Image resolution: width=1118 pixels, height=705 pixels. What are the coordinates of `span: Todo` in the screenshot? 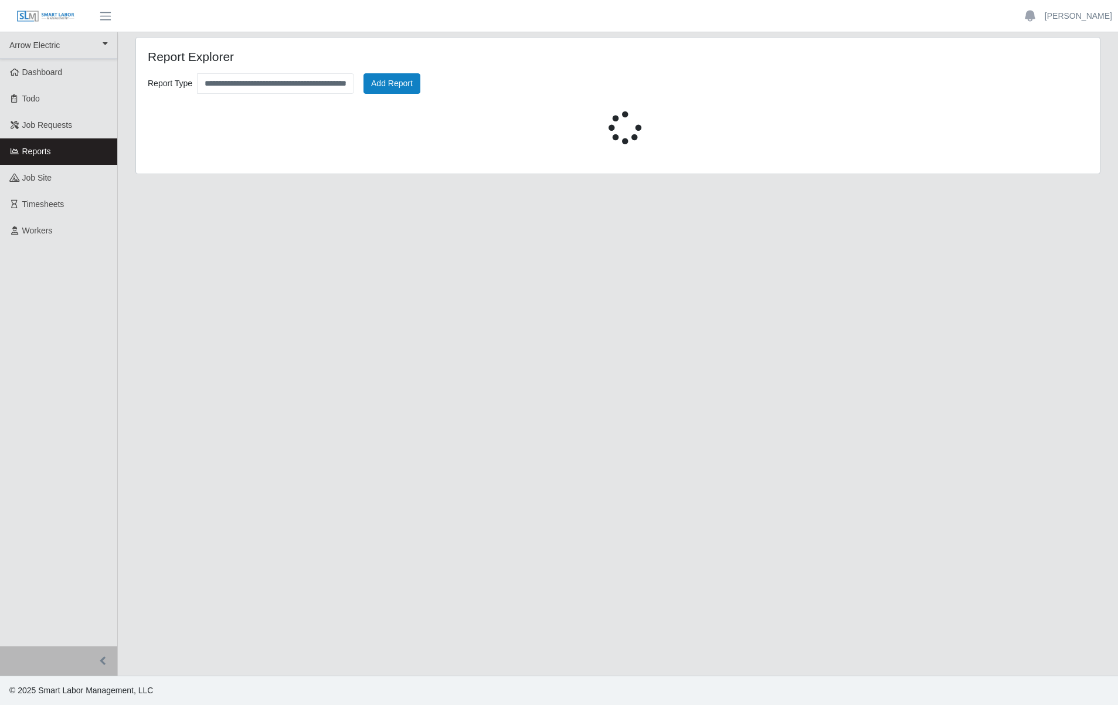 It's located at (31, 99).